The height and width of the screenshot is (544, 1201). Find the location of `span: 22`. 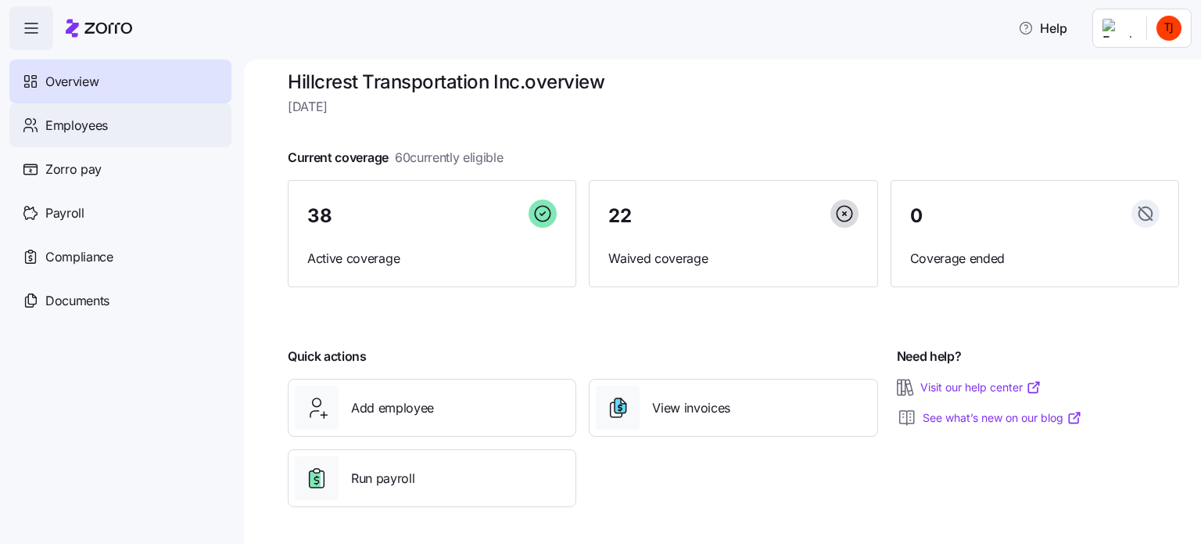

span: 22 is located at coordinates (619, 216).